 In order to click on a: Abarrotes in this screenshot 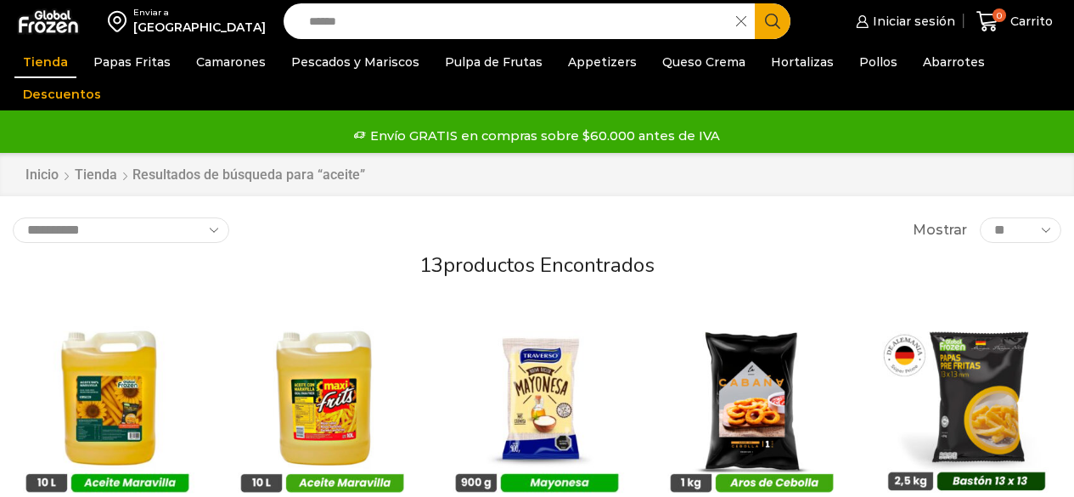, I will do `click(954, 62)`.